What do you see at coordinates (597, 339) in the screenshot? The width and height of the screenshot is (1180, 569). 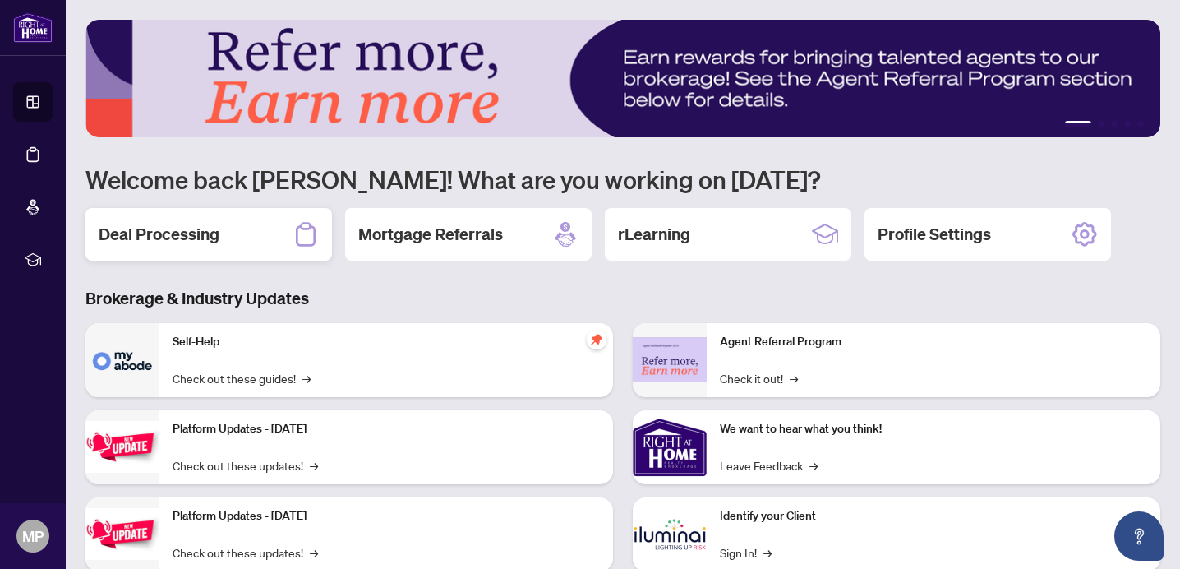 I see `span: pushpin` at bounding box center [597, 339].